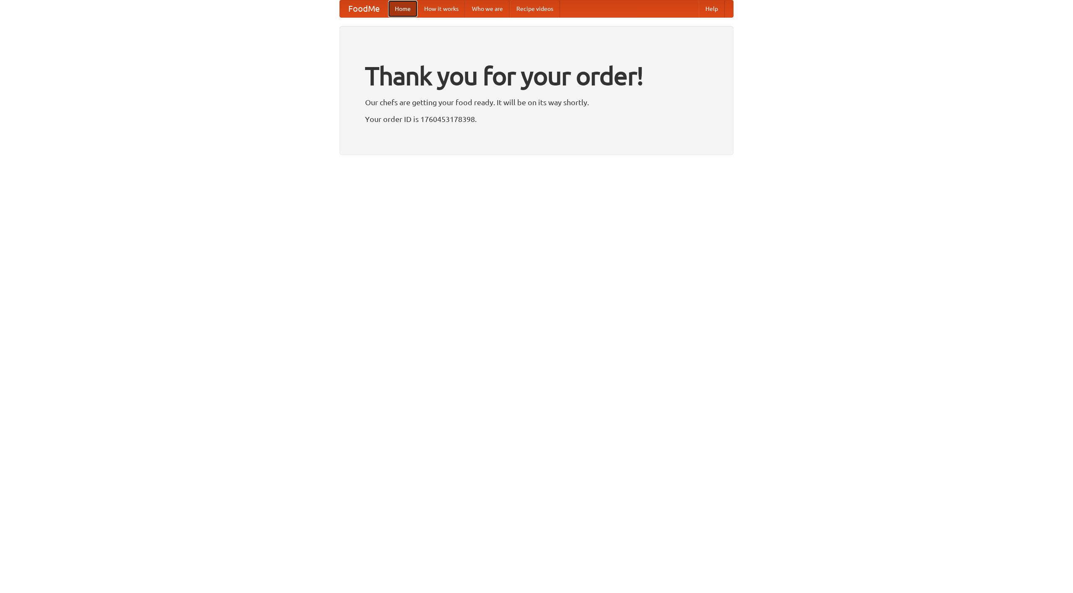  What do you see at coordinates (364, 9) in the screenshot?
I see `a: FoodMe` at bounding box center [364, 9].